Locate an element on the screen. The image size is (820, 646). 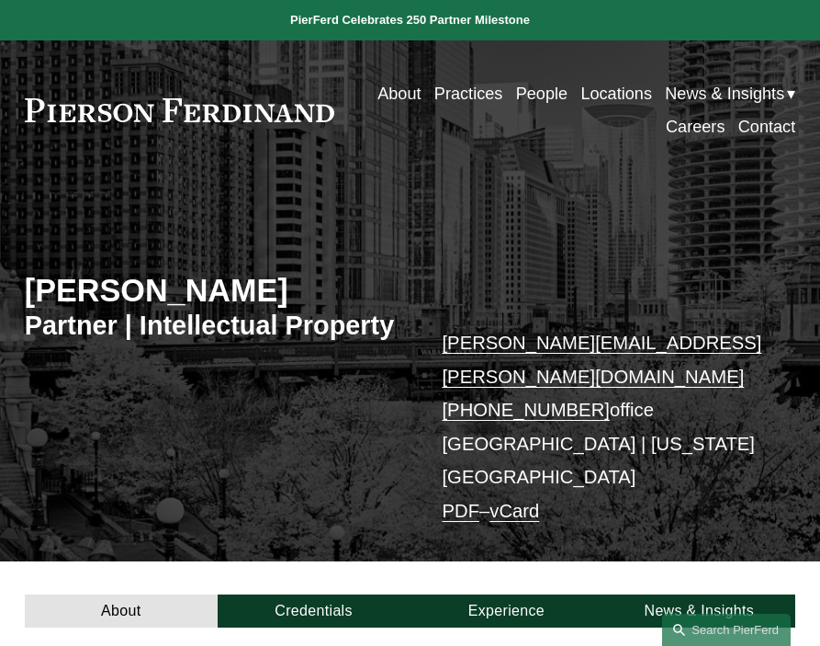
span: News & Insights is located at coordinates (725, 94).